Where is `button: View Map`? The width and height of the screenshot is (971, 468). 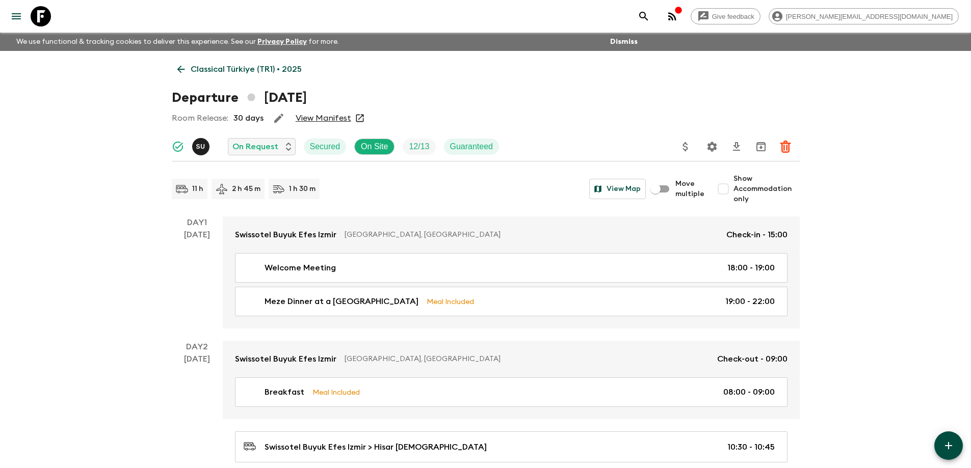
button: View Map is located at coordinates (617, 189).